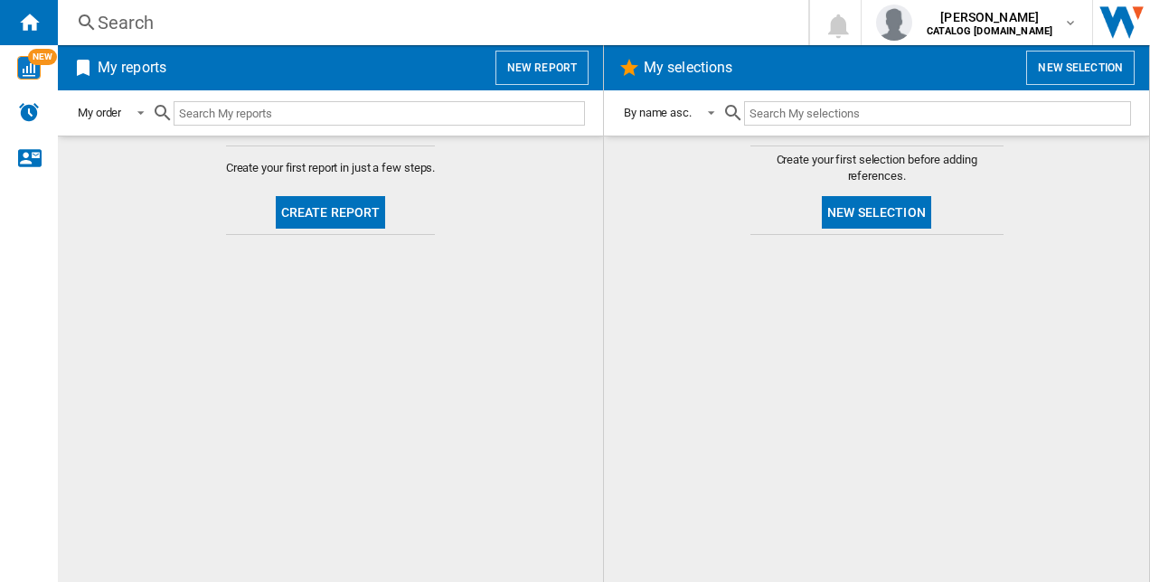  What do you see at coordinates (132, 68) in the screenshot?
I see `h2: My reports` at bounding box center [132, 68].